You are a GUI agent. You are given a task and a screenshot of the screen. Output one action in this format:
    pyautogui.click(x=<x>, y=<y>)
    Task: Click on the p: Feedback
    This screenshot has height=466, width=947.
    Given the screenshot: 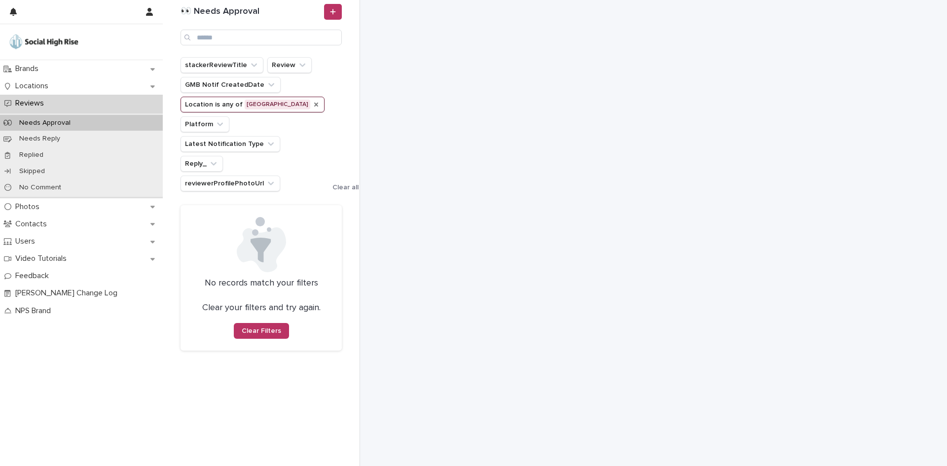 What is the action you would take?
    pyautogui.click(x=34, y=276)
    